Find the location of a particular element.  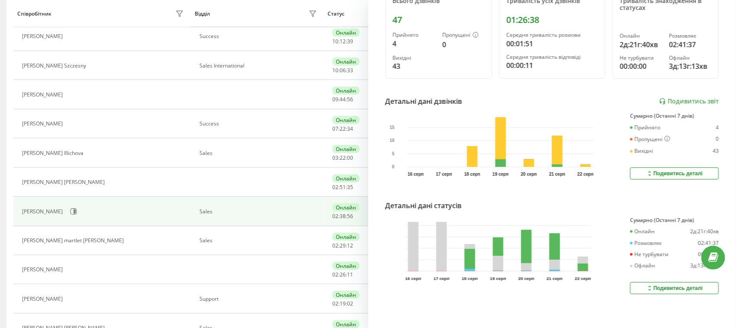

span: 44 is located at coordinates (343, 99).